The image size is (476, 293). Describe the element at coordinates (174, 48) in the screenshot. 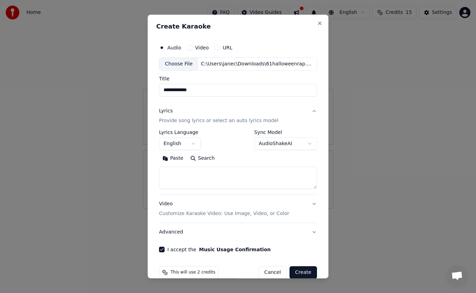

I see `label: Audio` at that location.